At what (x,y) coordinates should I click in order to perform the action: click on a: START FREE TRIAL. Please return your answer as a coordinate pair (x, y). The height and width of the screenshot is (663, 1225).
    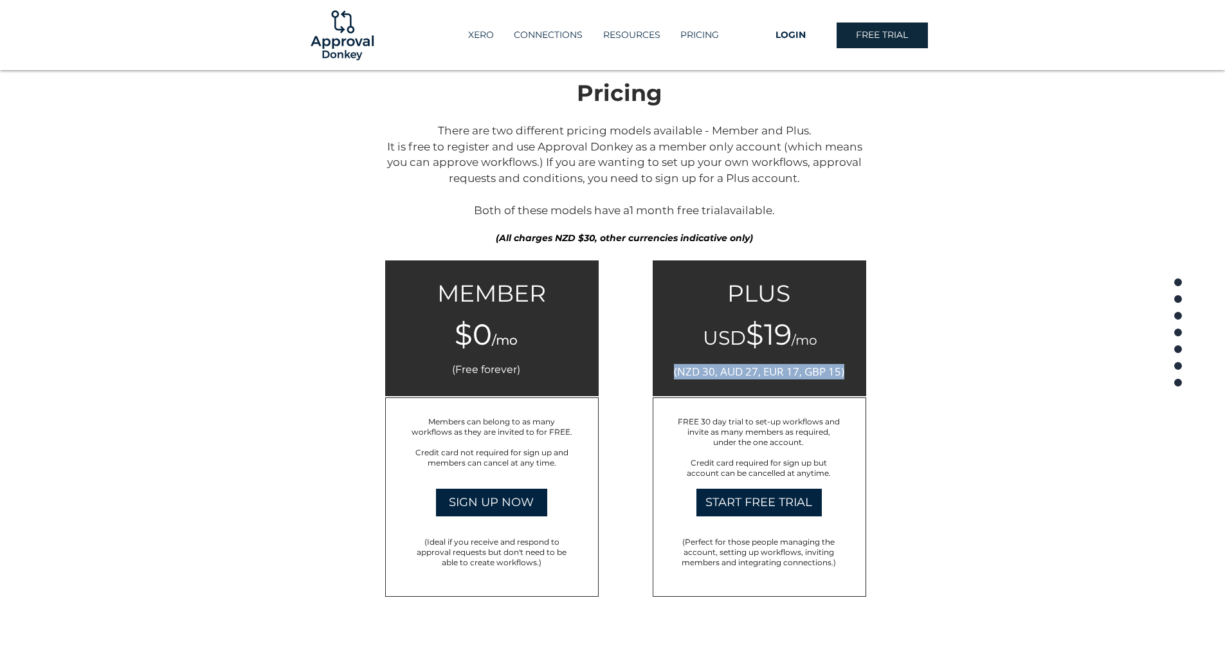
    Looking at the image, I should click on (759, 502).